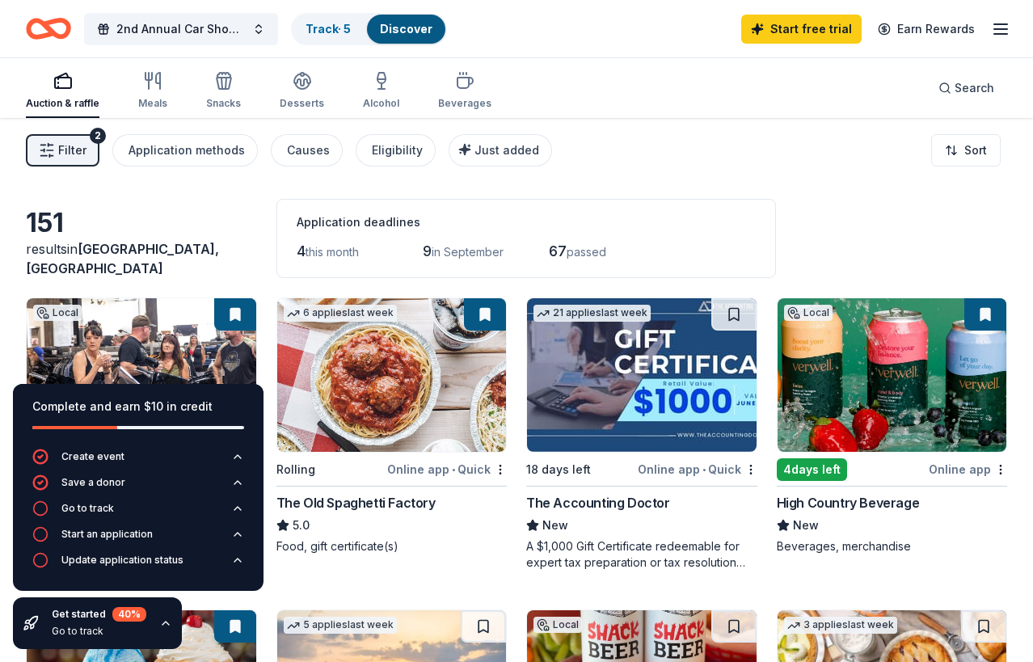  I want to click on div: 6 applies last week, so click(340, 313).